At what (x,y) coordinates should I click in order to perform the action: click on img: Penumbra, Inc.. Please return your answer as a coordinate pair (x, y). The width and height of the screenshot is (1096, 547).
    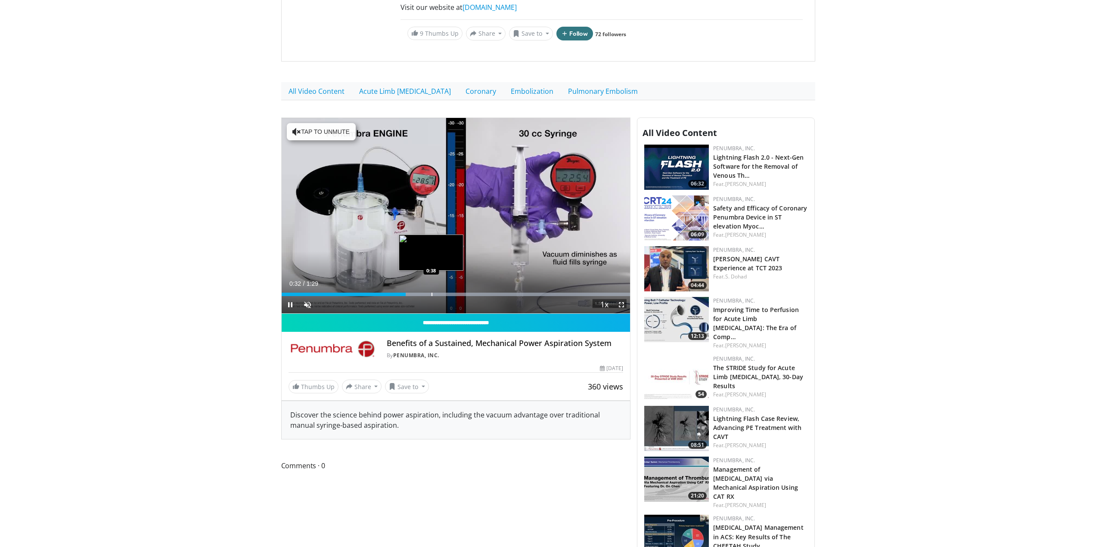
    Looking at the image, I should click on (332, 349).